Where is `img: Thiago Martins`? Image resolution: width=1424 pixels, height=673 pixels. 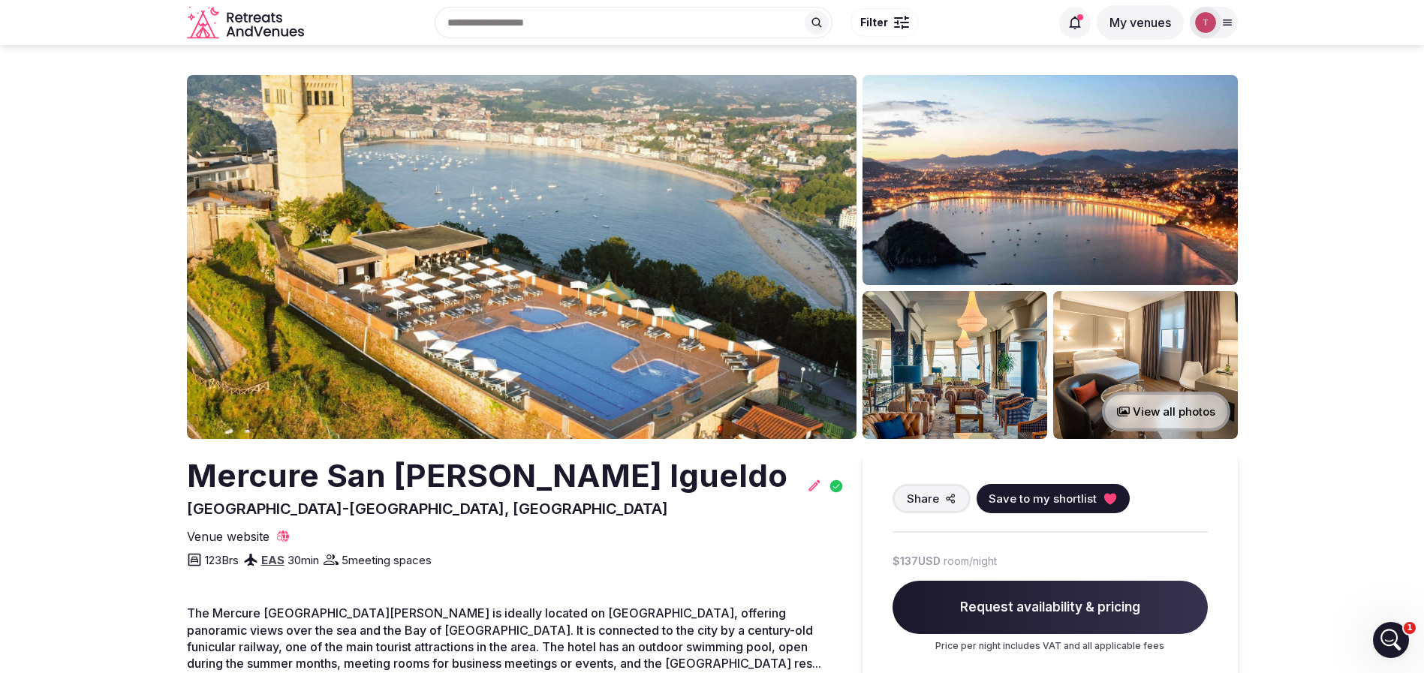
img: Thiago Martins is located at coordinates (1205, 23).